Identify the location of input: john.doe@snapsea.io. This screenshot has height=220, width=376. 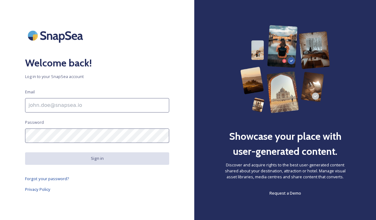
(97, 105).